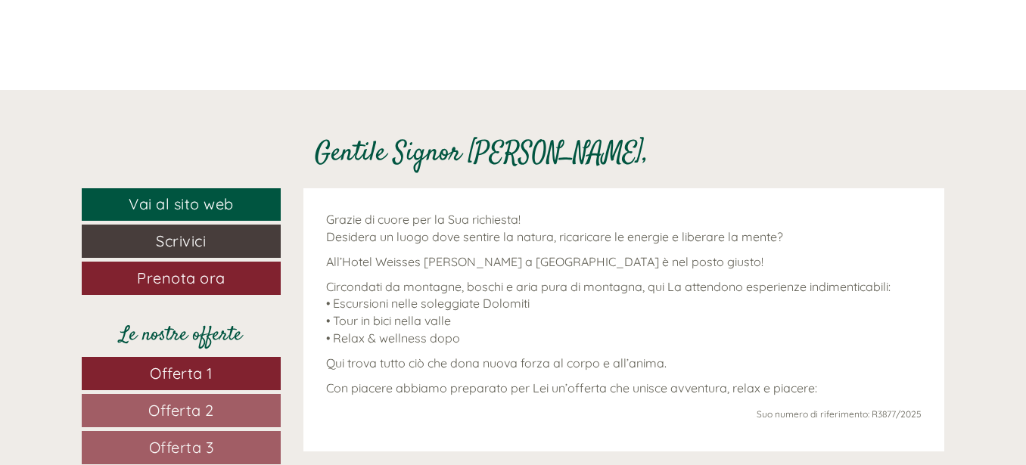 The width and height of the screenshot is (1026, 465). Describe the element at coordinates (624, 388) in the screenshot. I see `p: Con piacere abbiamo preparato per Lei un’offerta che unisce avventura, relax e piacere:` at that location.